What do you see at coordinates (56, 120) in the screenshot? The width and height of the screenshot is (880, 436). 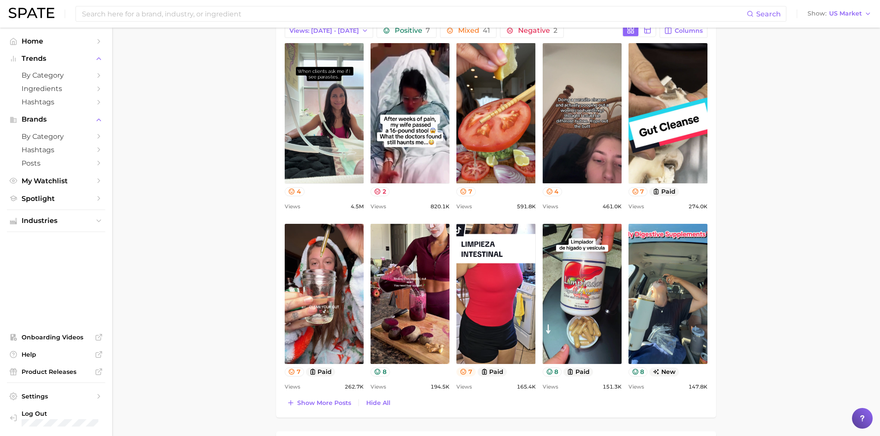 I see `span: Brands` at bounding box center [56, 120].